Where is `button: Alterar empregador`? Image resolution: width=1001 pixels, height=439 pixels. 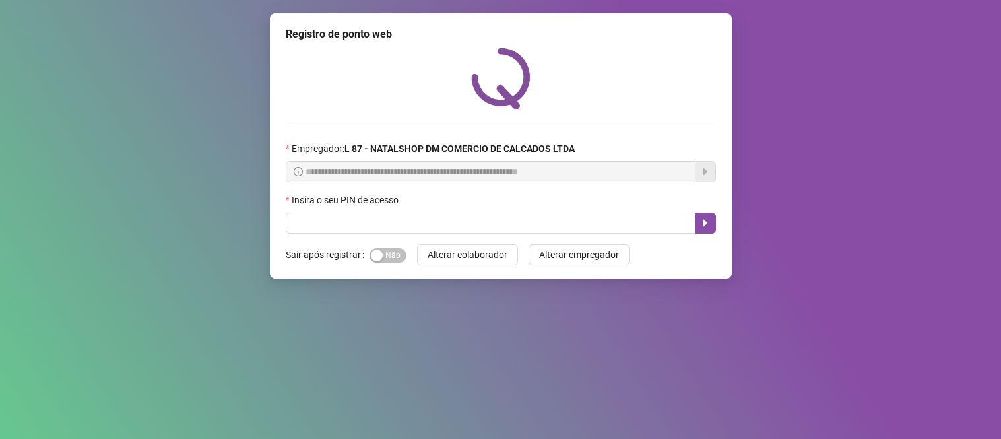 button: Alterar empregador is located at coordinates (578, 255).